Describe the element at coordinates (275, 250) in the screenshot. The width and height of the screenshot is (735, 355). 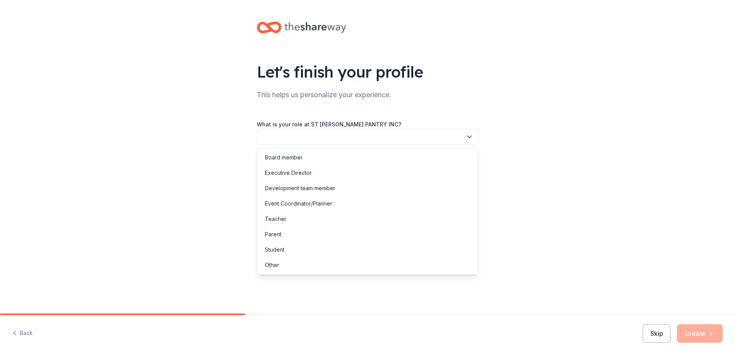
I see `div: Student` at that location.